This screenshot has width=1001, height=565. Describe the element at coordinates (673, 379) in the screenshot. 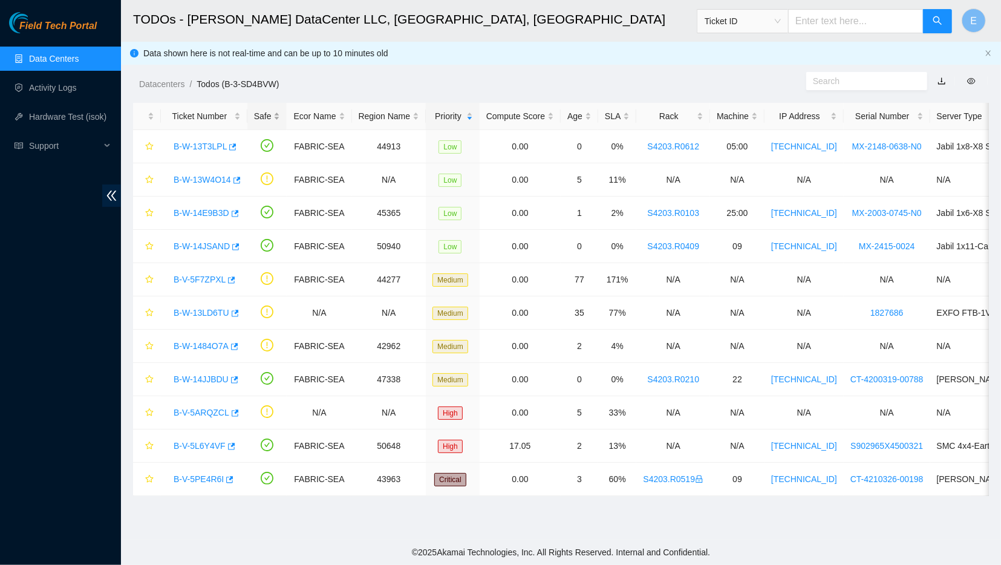

I see `a: S4203.R0210` at that location.